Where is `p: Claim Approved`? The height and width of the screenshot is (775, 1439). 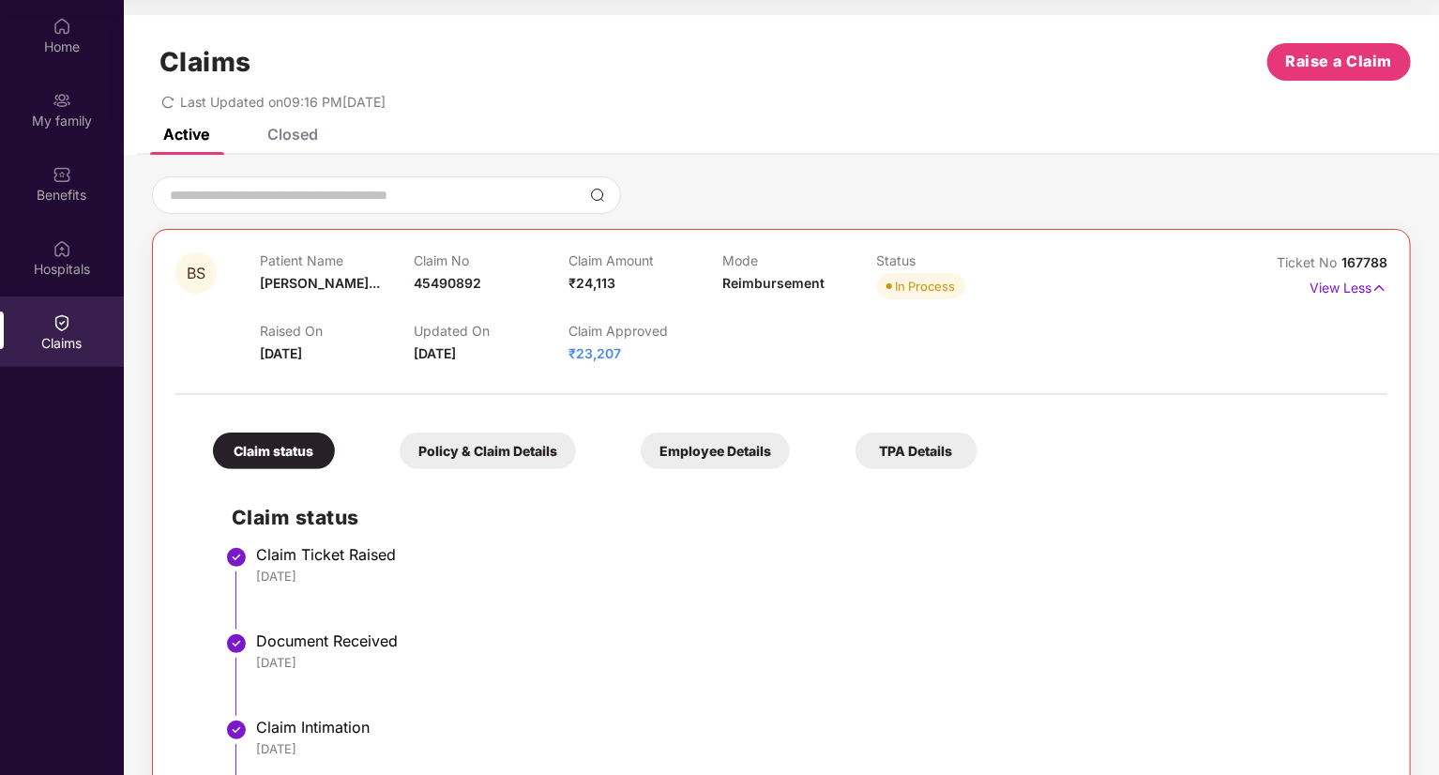
p: Claim Approved is located at coordinates (645, 330).